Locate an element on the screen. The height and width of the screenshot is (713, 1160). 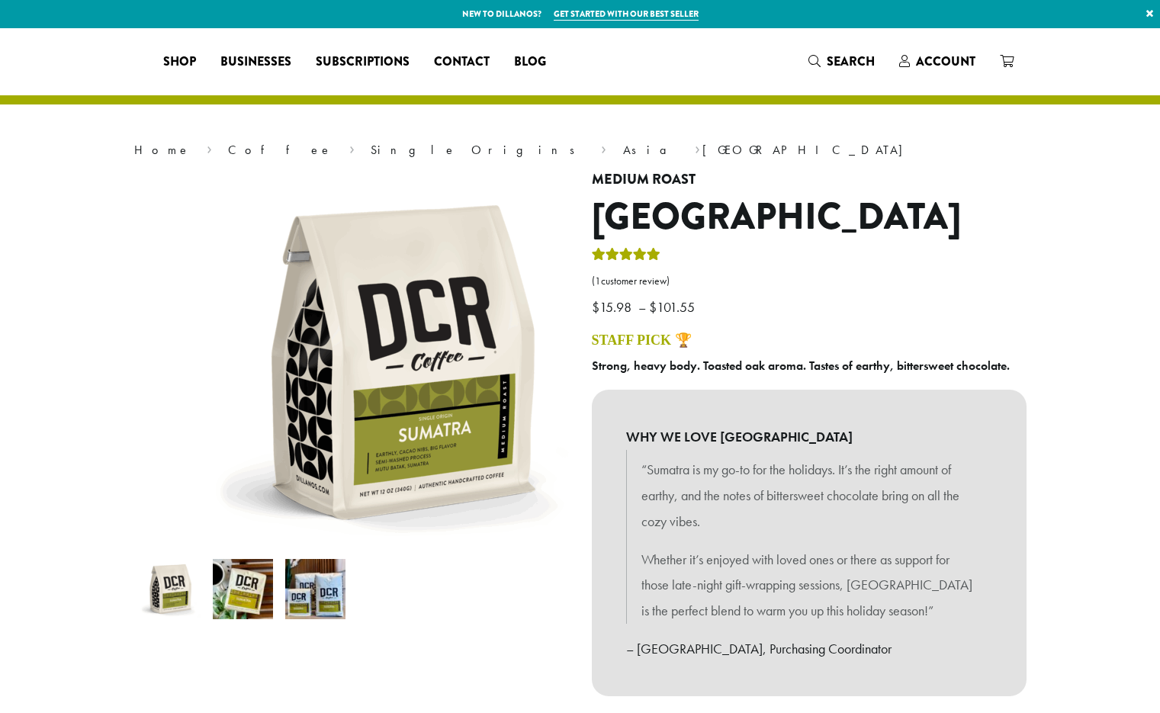
a: Search is located at coordinates (841, 61).